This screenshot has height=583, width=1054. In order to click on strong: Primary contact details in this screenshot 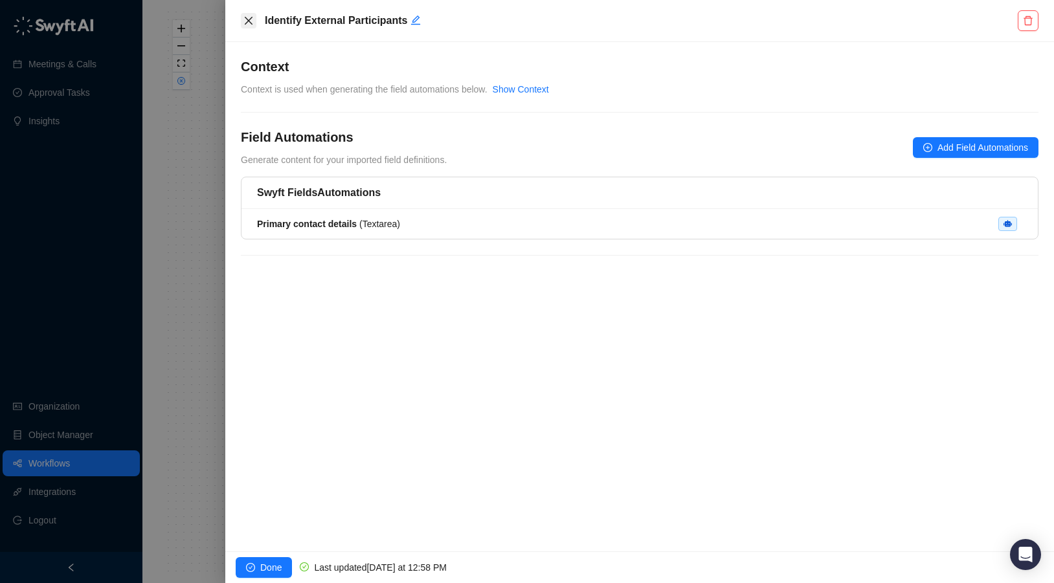, I will do `click(307, 224)`.